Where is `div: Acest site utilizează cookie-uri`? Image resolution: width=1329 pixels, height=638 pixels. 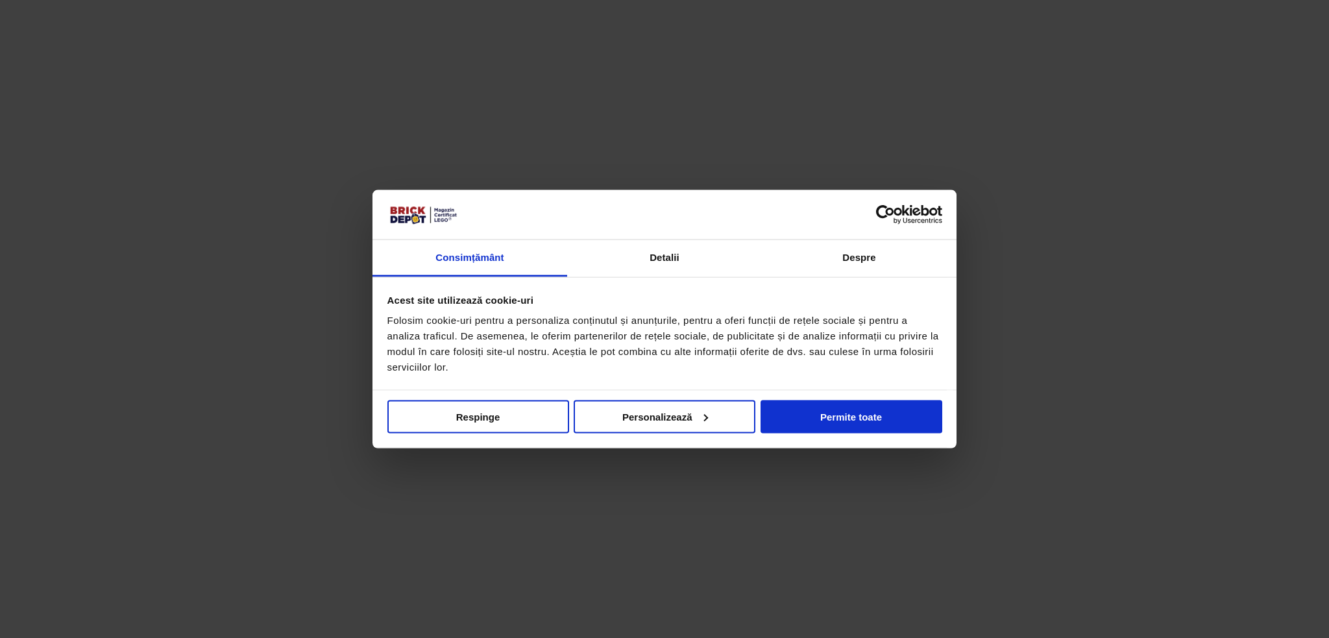
div: Acest site utilizează cookie-uri is located at coordinates (664, 300).